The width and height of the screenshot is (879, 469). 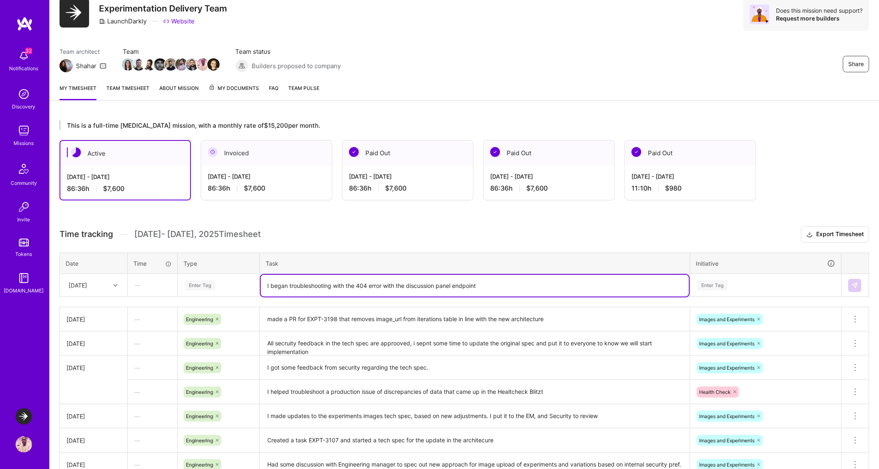 What do you see at coordinates (475, 416) in the screenshot?
I see `textarea: I made updates to the experiments images tech spec, based on new adjustments. I put it to the EM,...` at bounding box center [475, 416].